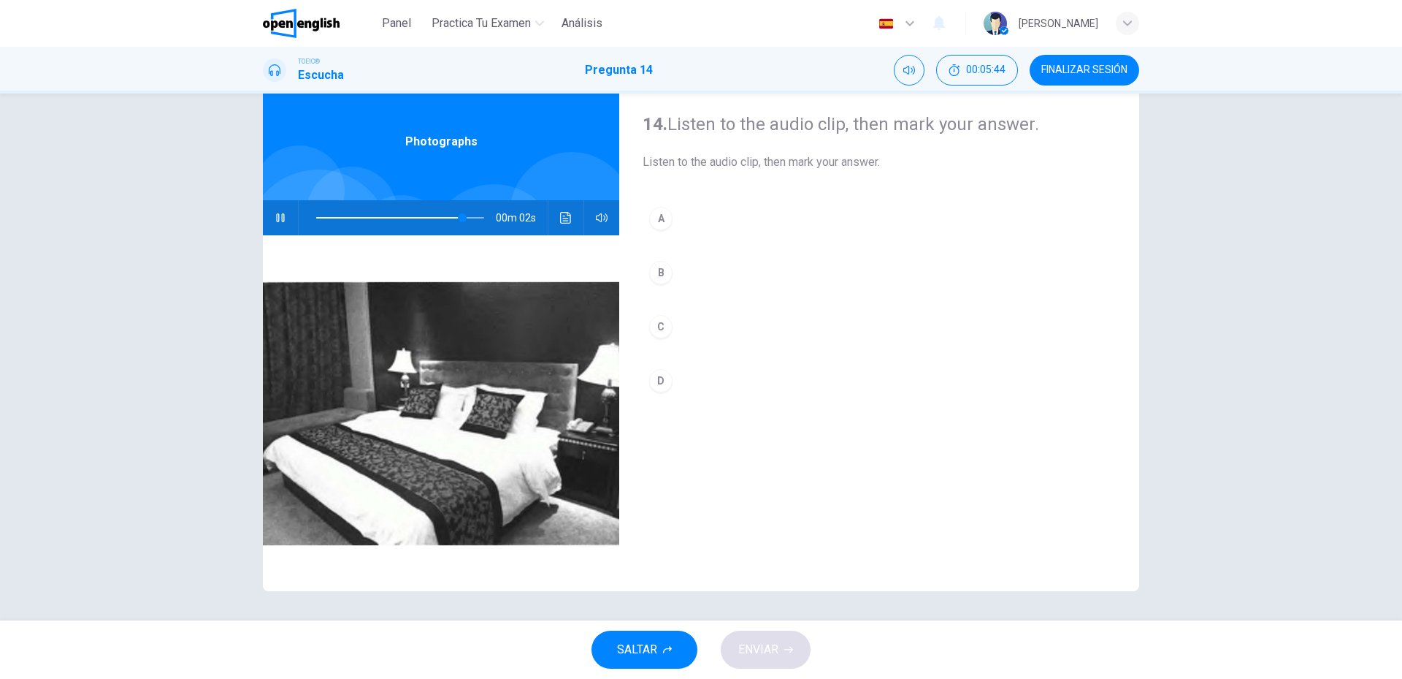 The height and width of the screenshot is (679, 1402). Describe the element at coordinates (879, 326) in the screenshot. I see `button: C` at that location.